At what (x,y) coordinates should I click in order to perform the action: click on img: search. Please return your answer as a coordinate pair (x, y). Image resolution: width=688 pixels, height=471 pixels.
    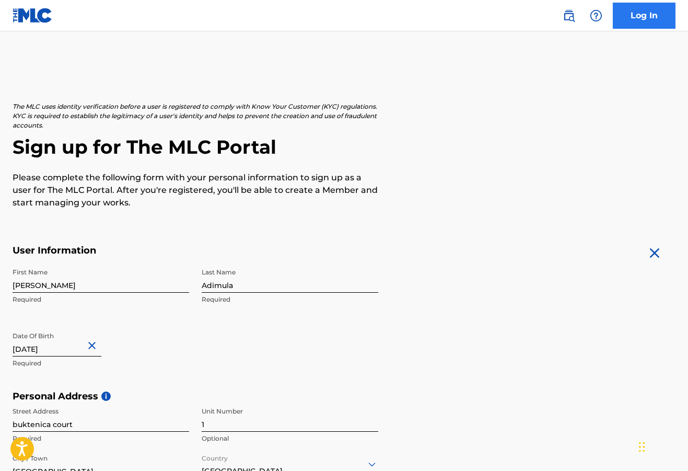
    Looking at the image, I should click on (569, 16).